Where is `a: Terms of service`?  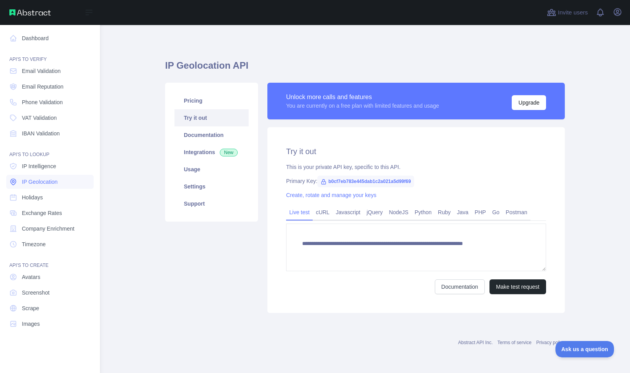
a: Terms of service is located at coordinates (514, 343).